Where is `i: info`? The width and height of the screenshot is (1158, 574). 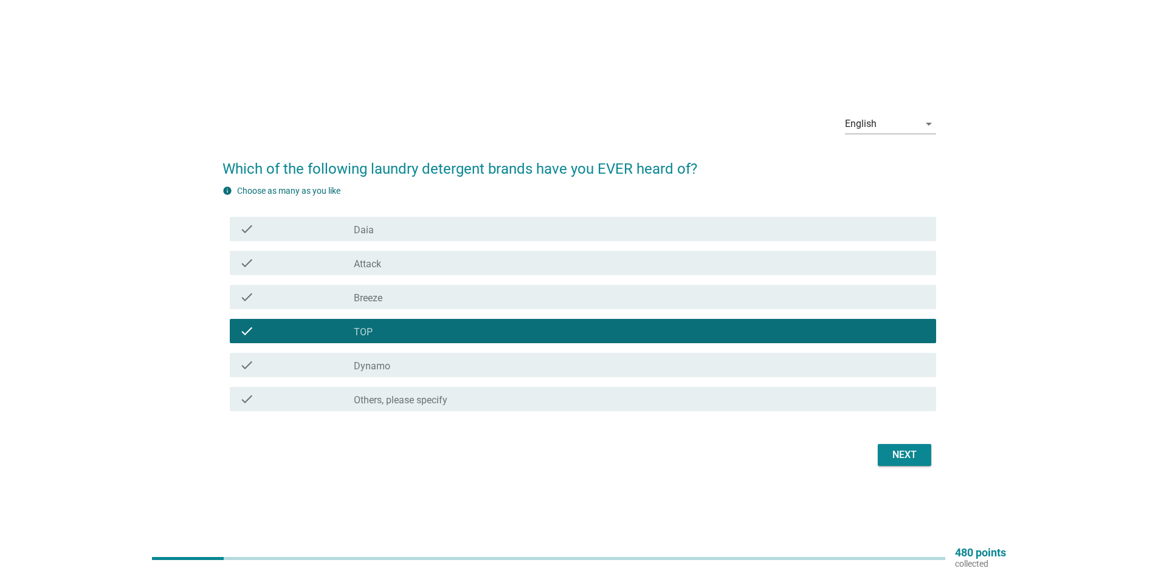 i: info is located at coordinates (227, 191).